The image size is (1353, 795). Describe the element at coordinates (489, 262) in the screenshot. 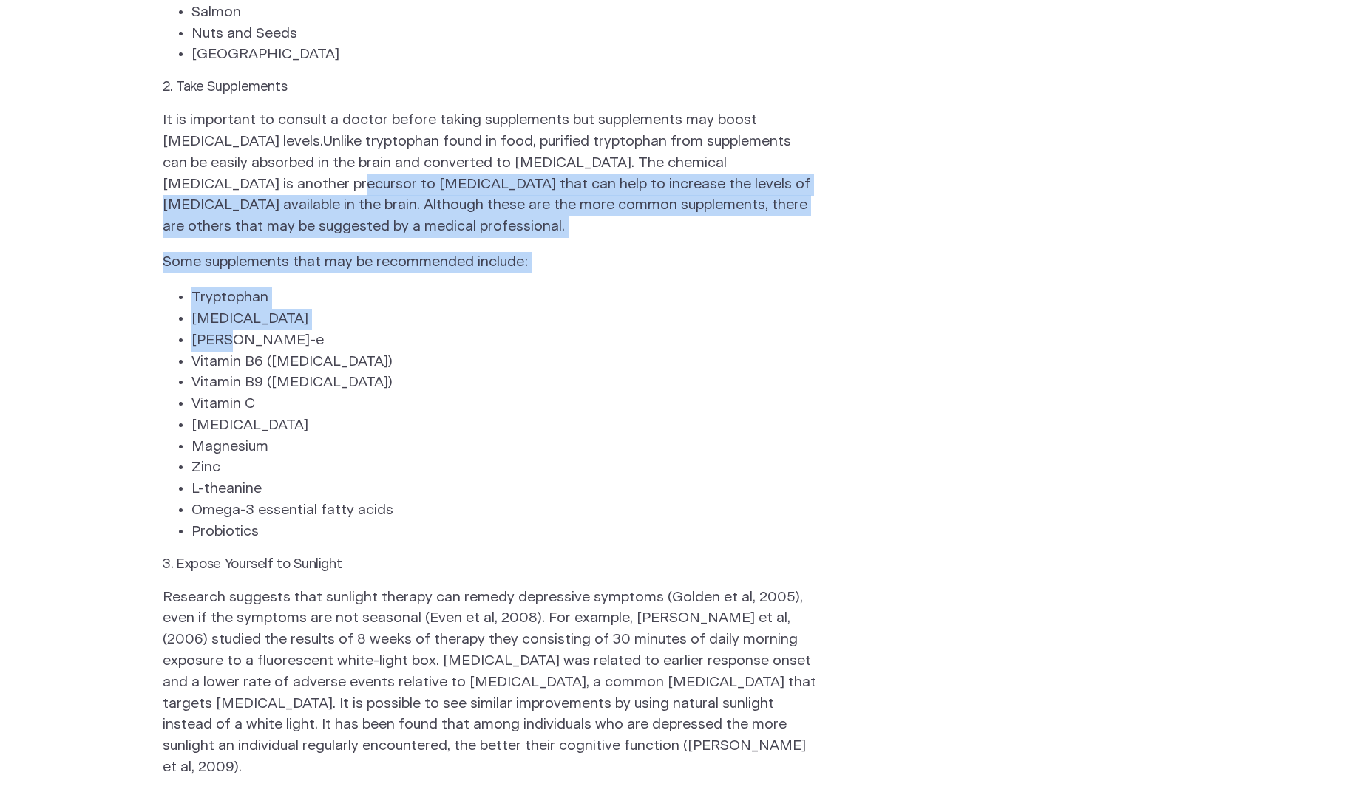

I see `p: Some supplements that may be recommended include:` at that location.